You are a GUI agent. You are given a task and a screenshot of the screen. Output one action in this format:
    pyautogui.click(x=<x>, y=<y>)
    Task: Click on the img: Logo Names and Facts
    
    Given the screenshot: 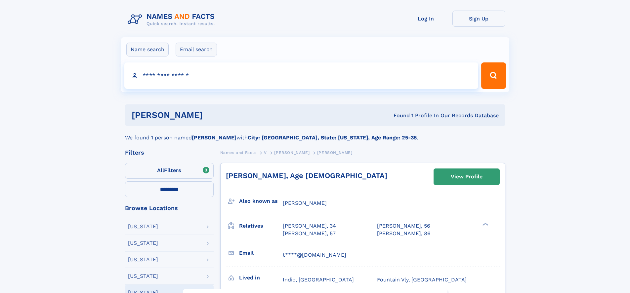 What is the action you would take?
    pyautogui.click(x=173, y=20)
    